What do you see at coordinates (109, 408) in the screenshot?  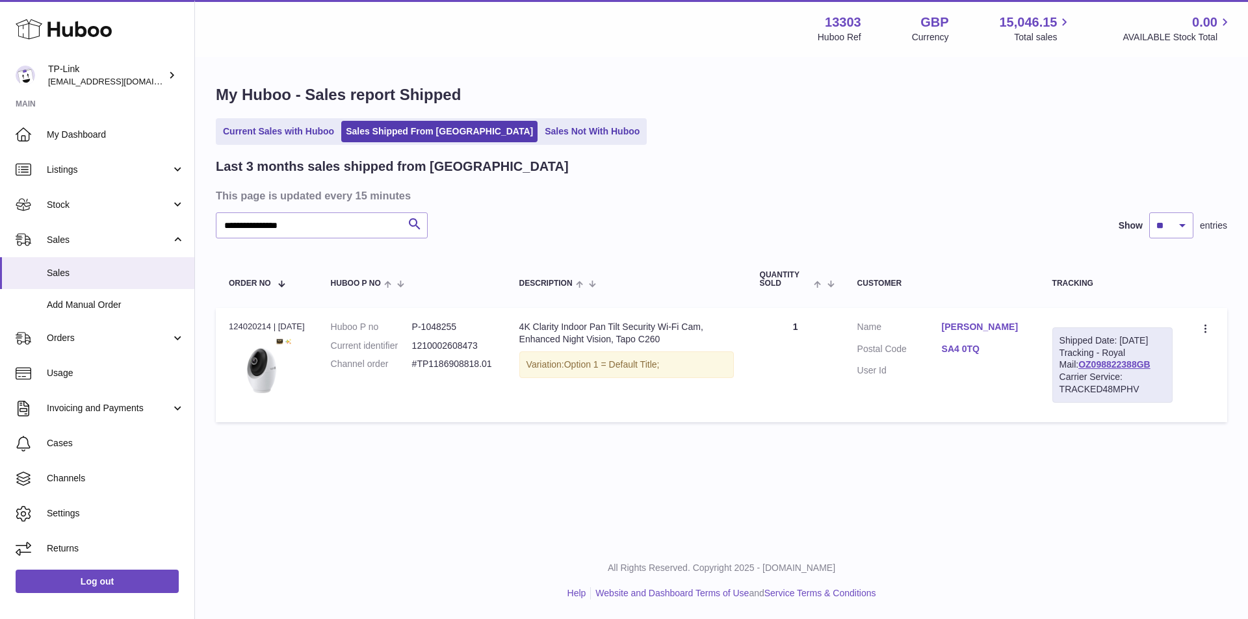 I see `span: Invoicing and Payments` at bounding box center [109, 408].